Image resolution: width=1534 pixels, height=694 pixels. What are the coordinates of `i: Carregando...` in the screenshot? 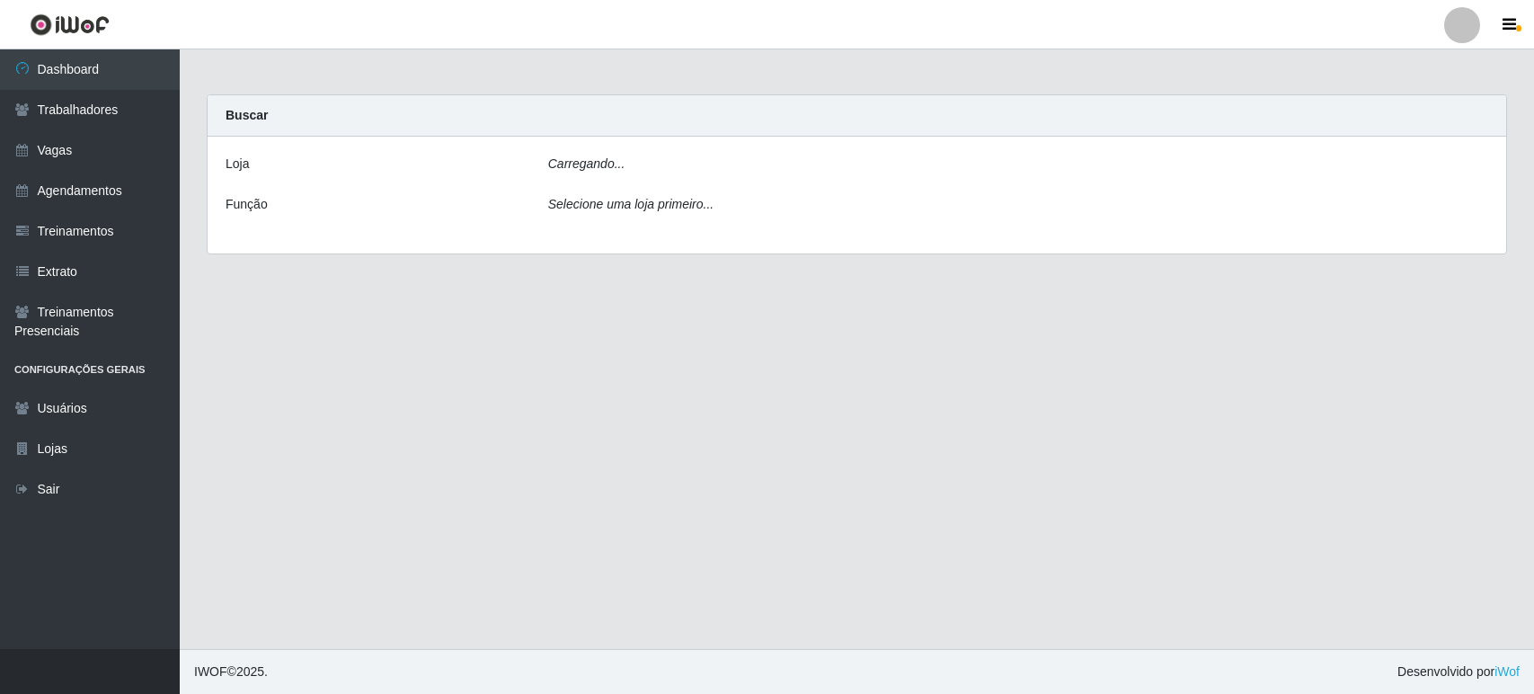 It's located at (587, 164).